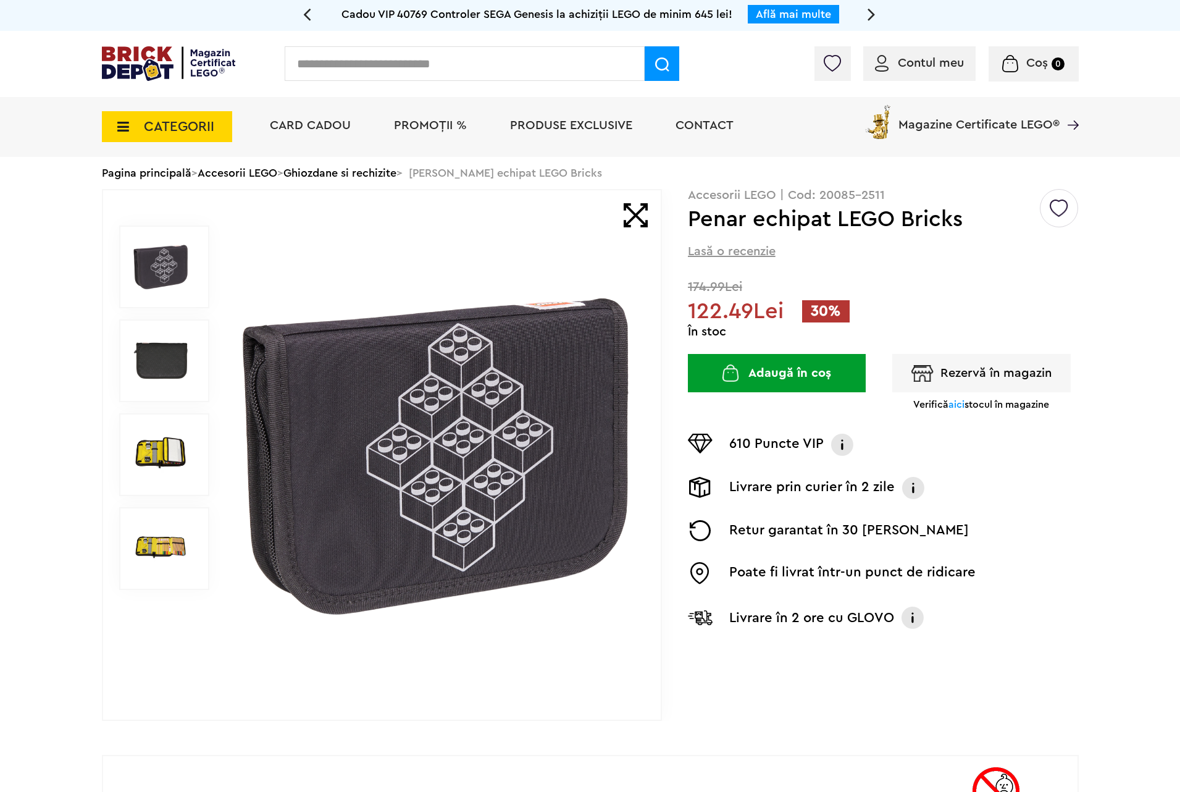 The image size is (1180, 792). Describe the element at coordinates (310, 125) in the screenshot. I see `a: Card Cadou` at that location.